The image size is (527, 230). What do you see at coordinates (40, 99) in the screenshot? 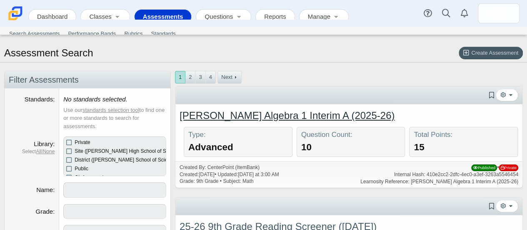
I see `label: Standards` at bounding box center [40, 99].